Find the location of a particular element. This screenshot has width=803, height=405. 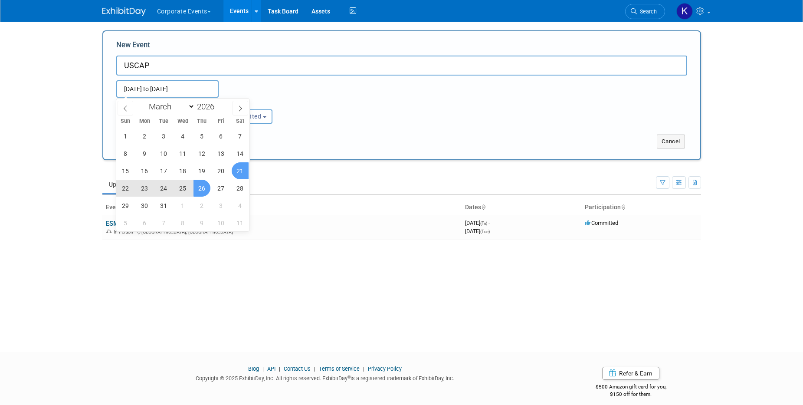

span: March 13, 2026 is located at coordinates (221, 153).